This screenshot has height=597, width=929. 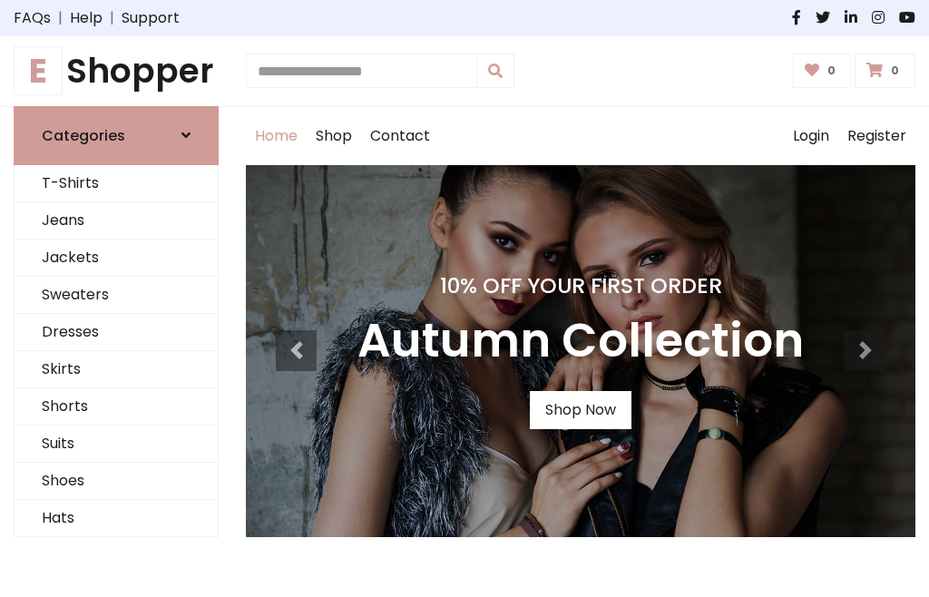 What do you see at coordinates (334, 136) in the screenshot?
I see `a: Shop` at bounding box center [334, 136].